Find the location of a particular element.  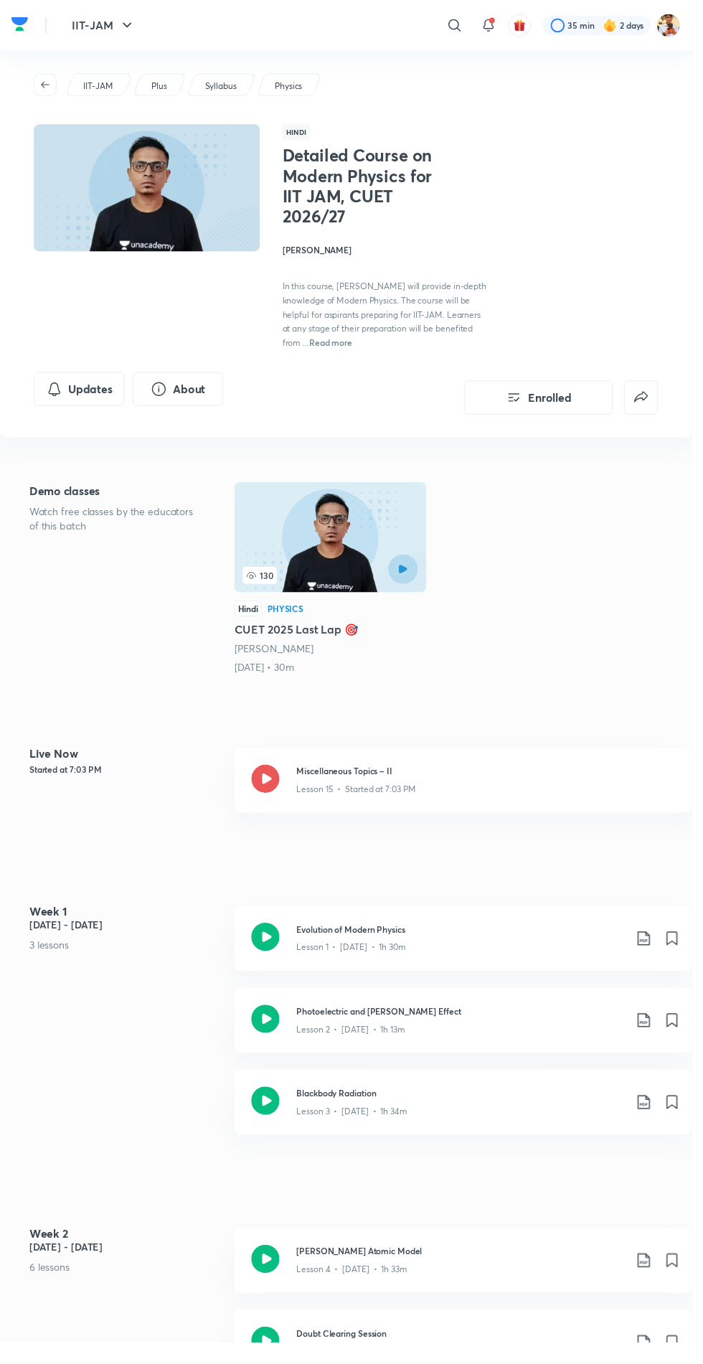

div: 29th Mar • 30m is located at coordinates (336, 678).